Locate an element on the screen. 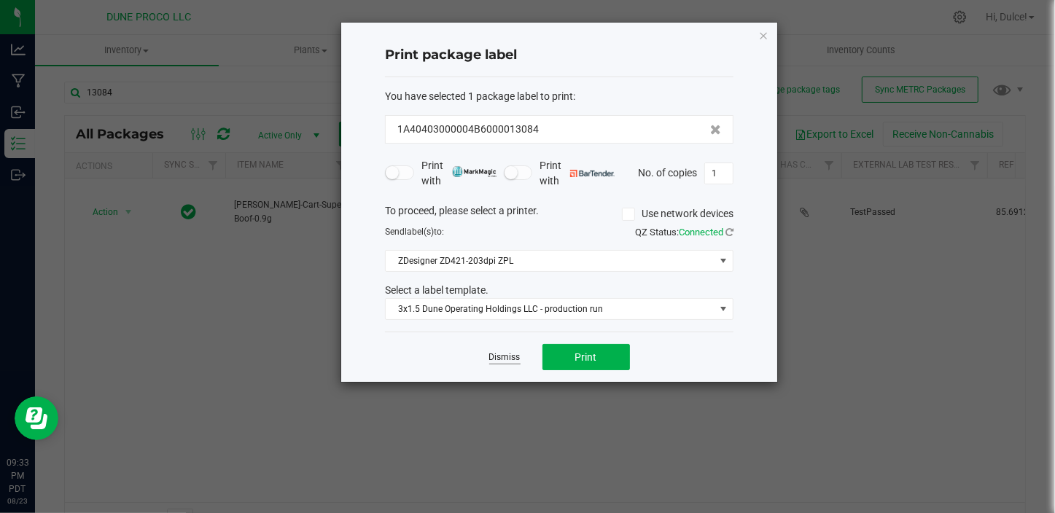 Image resolution: width=1055 pixels, height=513 pixels. h4: Print package label is located at coordinates (559, 55).